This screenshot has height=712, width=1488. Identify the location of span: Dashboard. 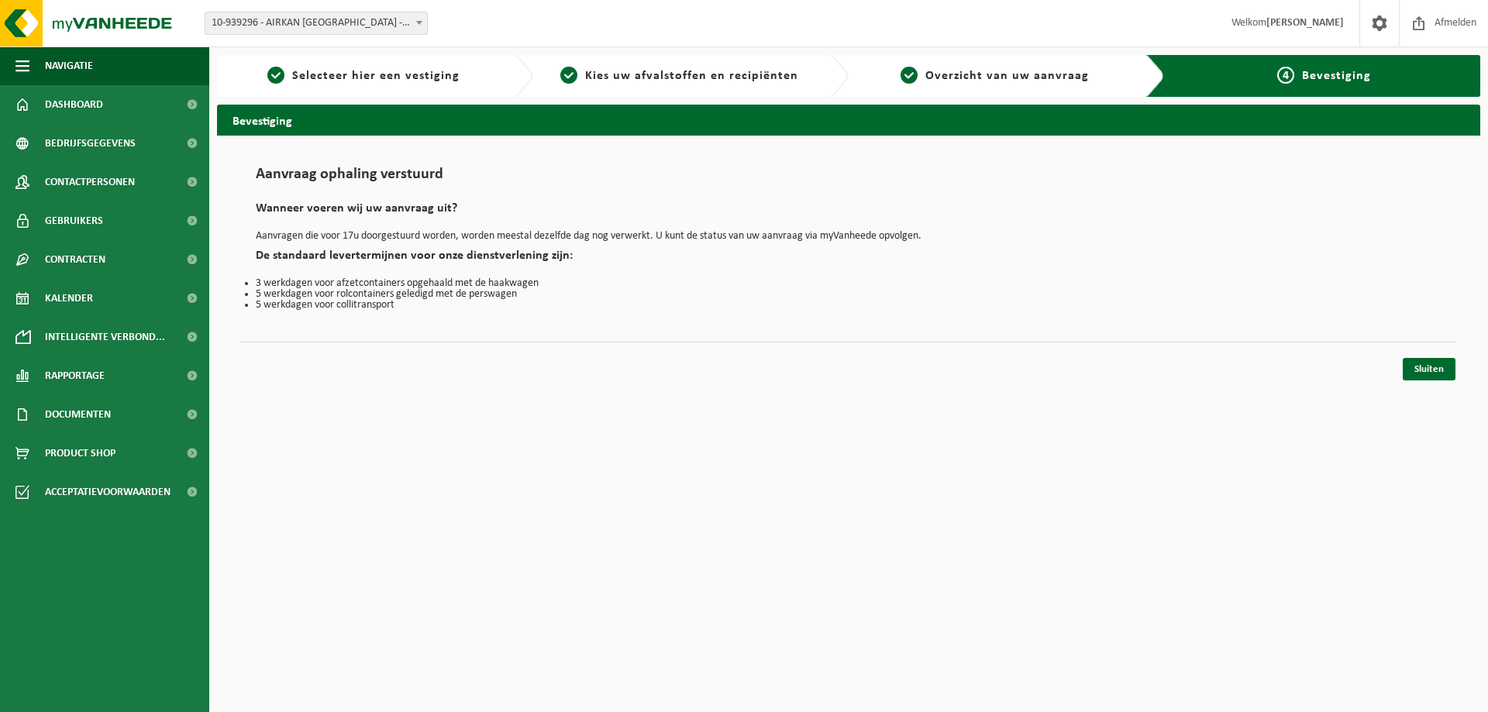
(74, 105).